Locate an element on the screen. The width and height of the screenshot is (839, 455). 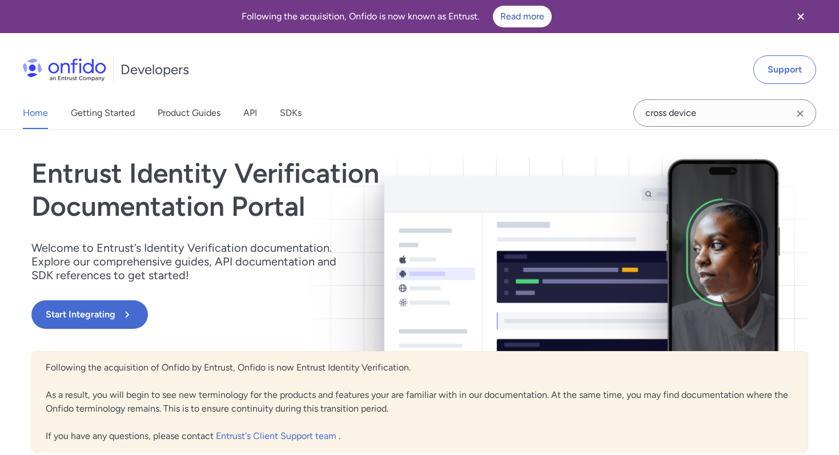
a: Support is located at coordinates (784, 70).